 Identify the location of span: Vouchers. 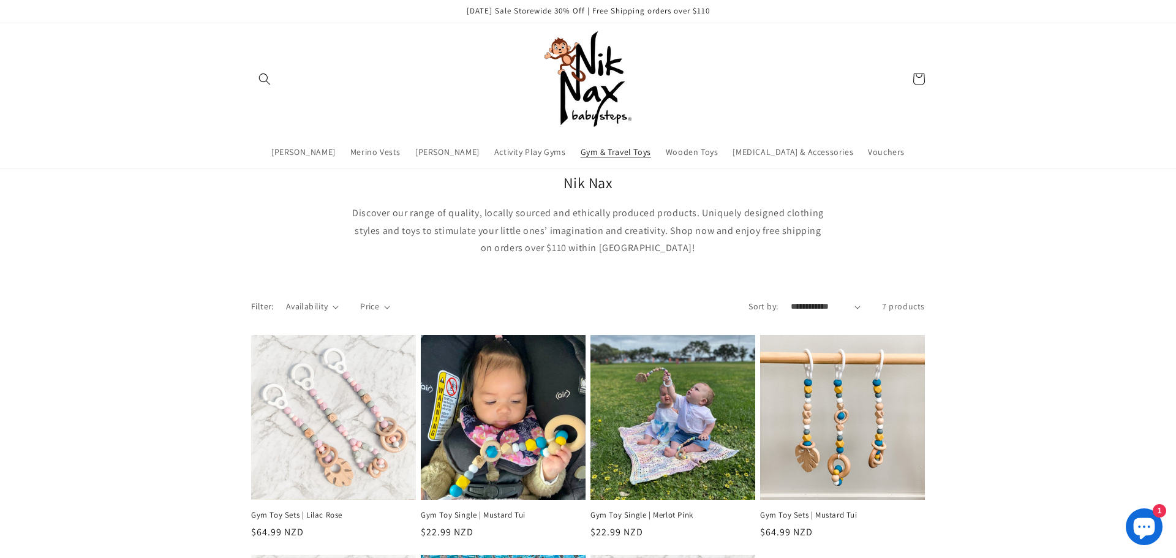
(886, 152).